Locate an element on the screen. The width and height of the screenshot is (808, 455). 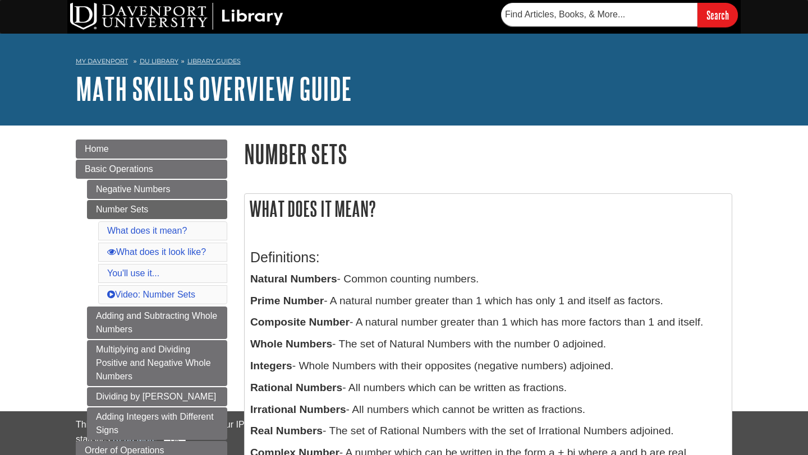
b: Composite Number is located at coordinates (299, 322).